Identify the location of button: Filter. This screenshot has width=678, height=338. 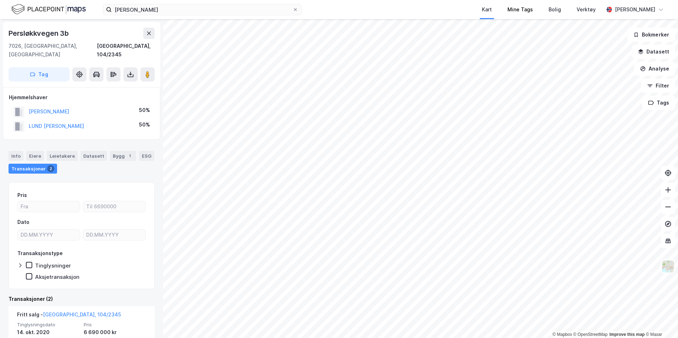
(658, 86).